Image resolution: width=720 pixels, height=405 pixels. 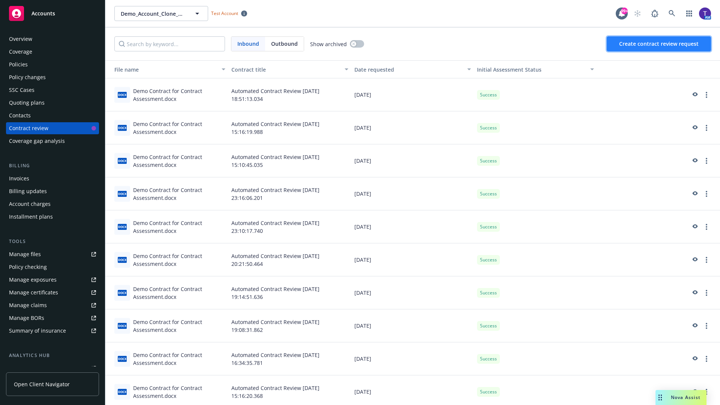 I want to click on a: Report a Bug, so click(x=655, y=13).